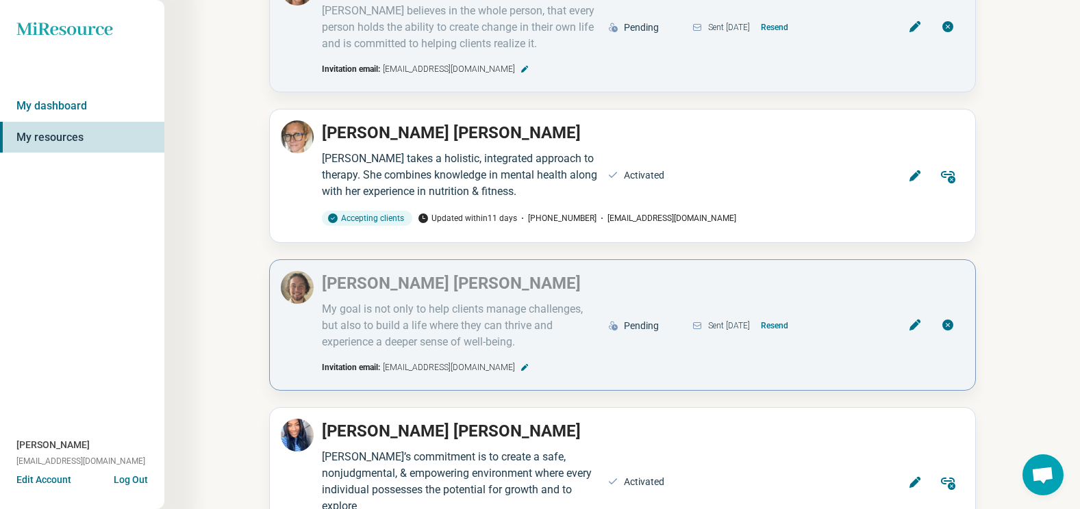 The height and width of the screenshot is (509, 1080). What do you see at coordinates (467, 218) in the screenshot?
I see `span: Updated within 11 days` at bounding box center [467, 218].